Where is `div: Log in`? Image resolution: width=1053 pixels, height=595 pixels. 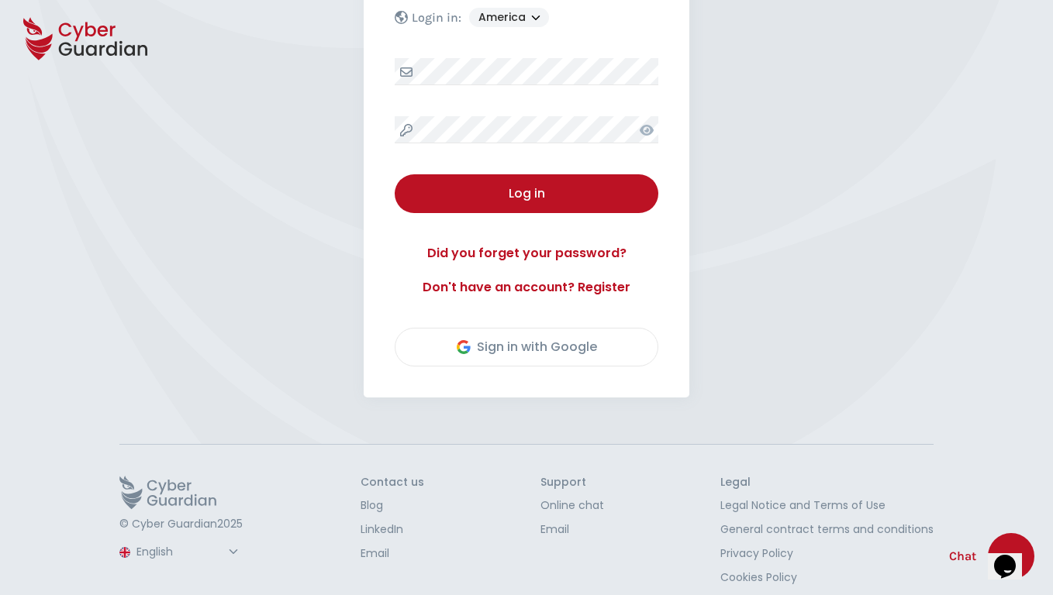
div: Log in is located at coordinates (526, 194).